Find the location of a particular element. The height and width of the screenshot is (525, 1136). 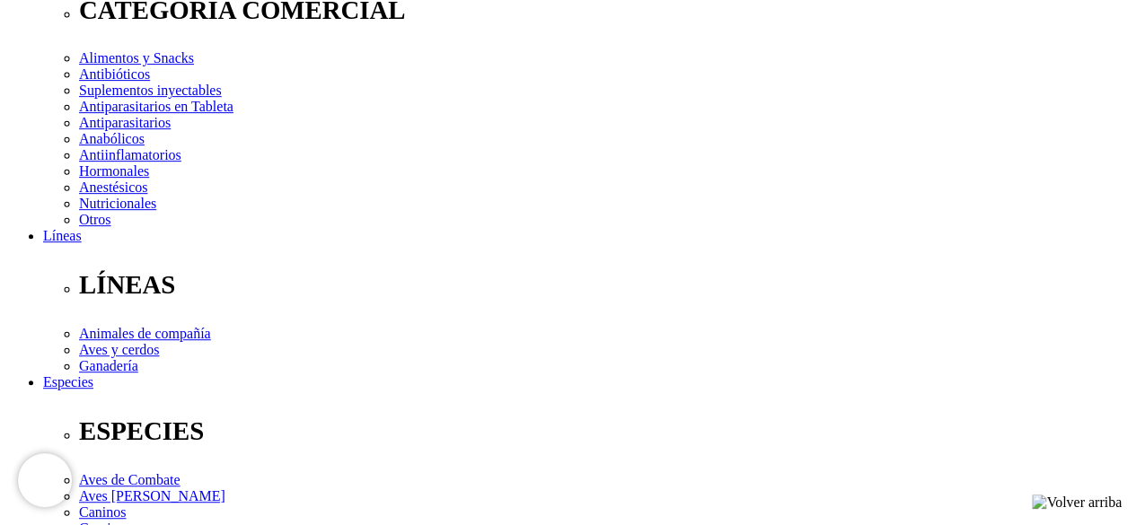

span: Antiinflamatorios is located at coordinates (130, 154).